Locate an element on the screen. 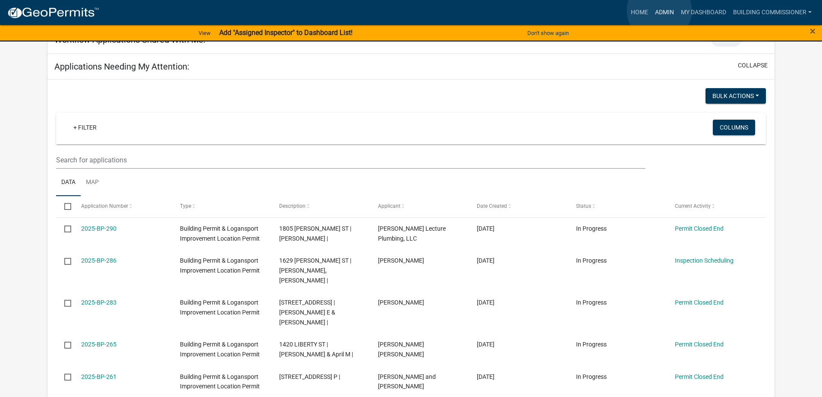  span: Tomas and Juan Cervantes is located at coordinates (407, 381).